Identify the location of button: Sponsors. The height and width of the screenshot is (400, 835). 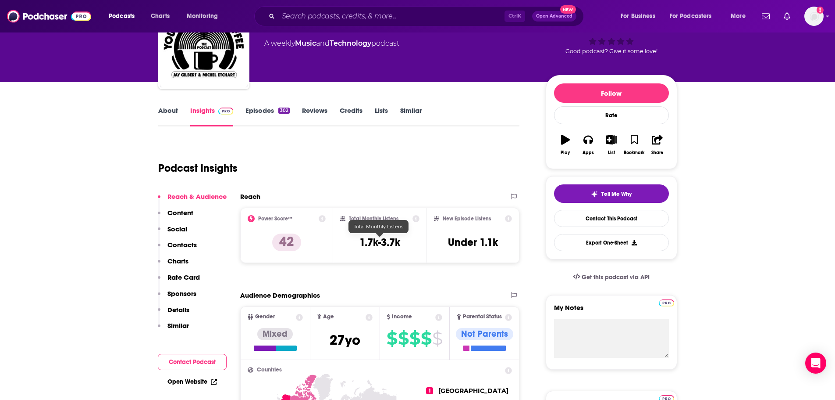
(177, 297).